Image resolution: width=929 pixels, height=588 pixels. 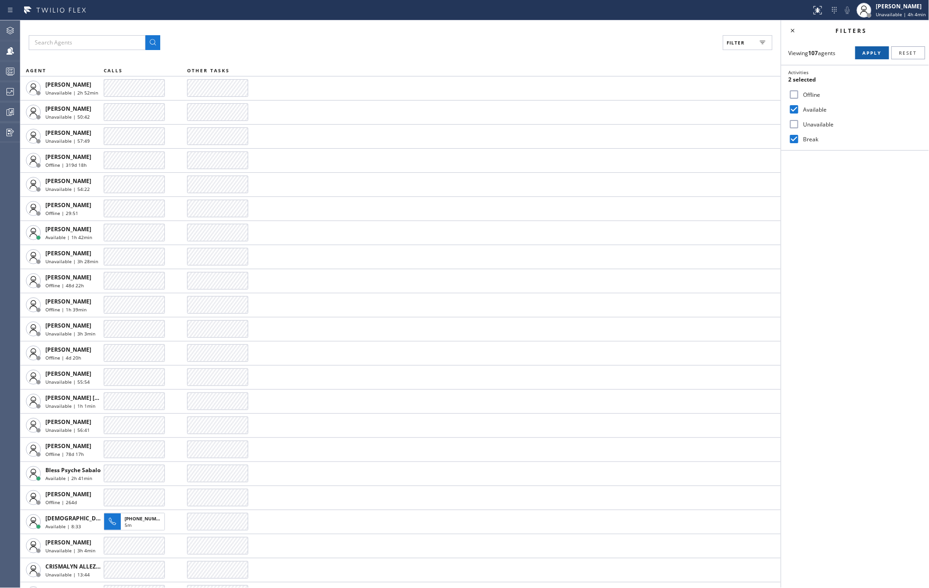 I want to click on span: Unavailable | 55:54, so click(x=68, y=382).